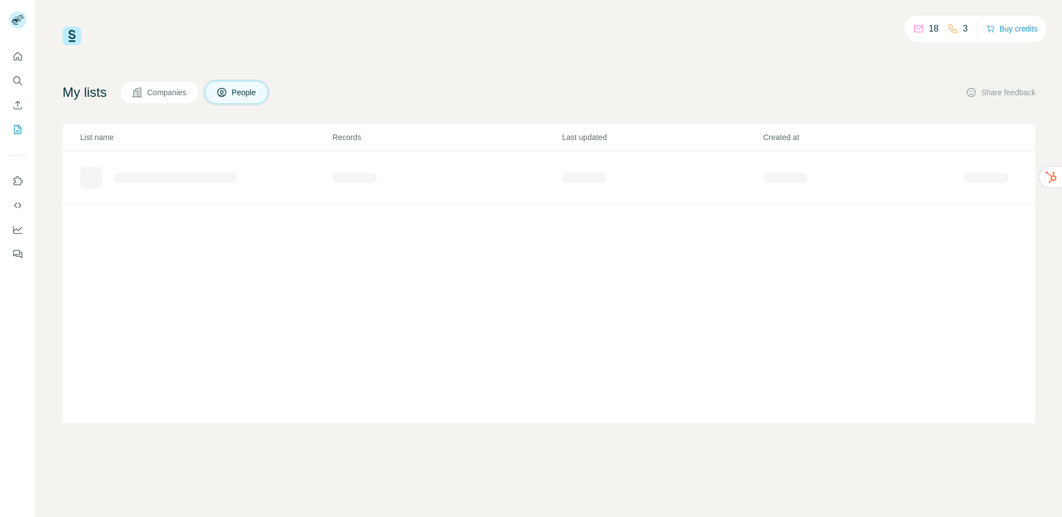 The image size is (1062, 517). Describe the element at coordinates (206, 137) in the screenshot. I see `p: List name` at that location.